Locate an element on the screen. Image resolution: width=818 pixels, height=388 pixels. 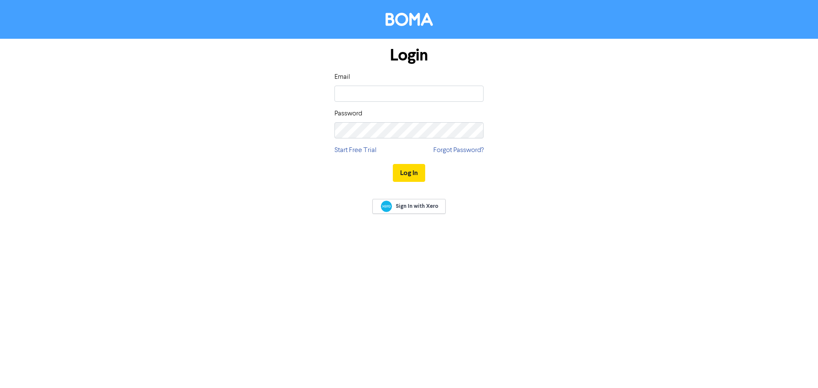
label: Password is located at coordinates (348, 114).